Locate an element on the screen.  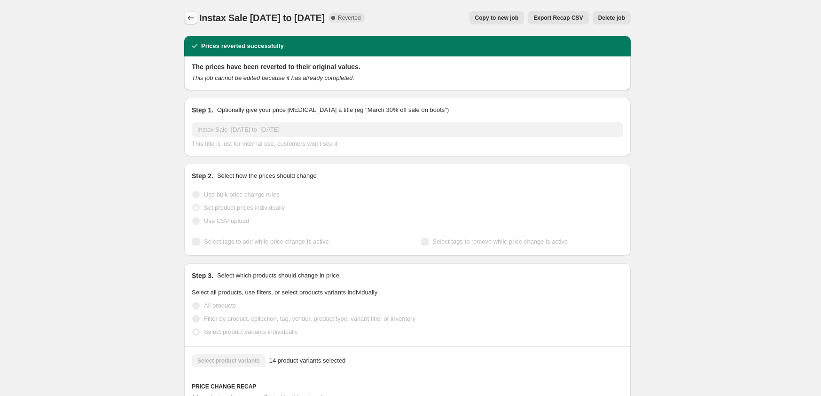
span: Delete job is located at coordinates (611, 18).